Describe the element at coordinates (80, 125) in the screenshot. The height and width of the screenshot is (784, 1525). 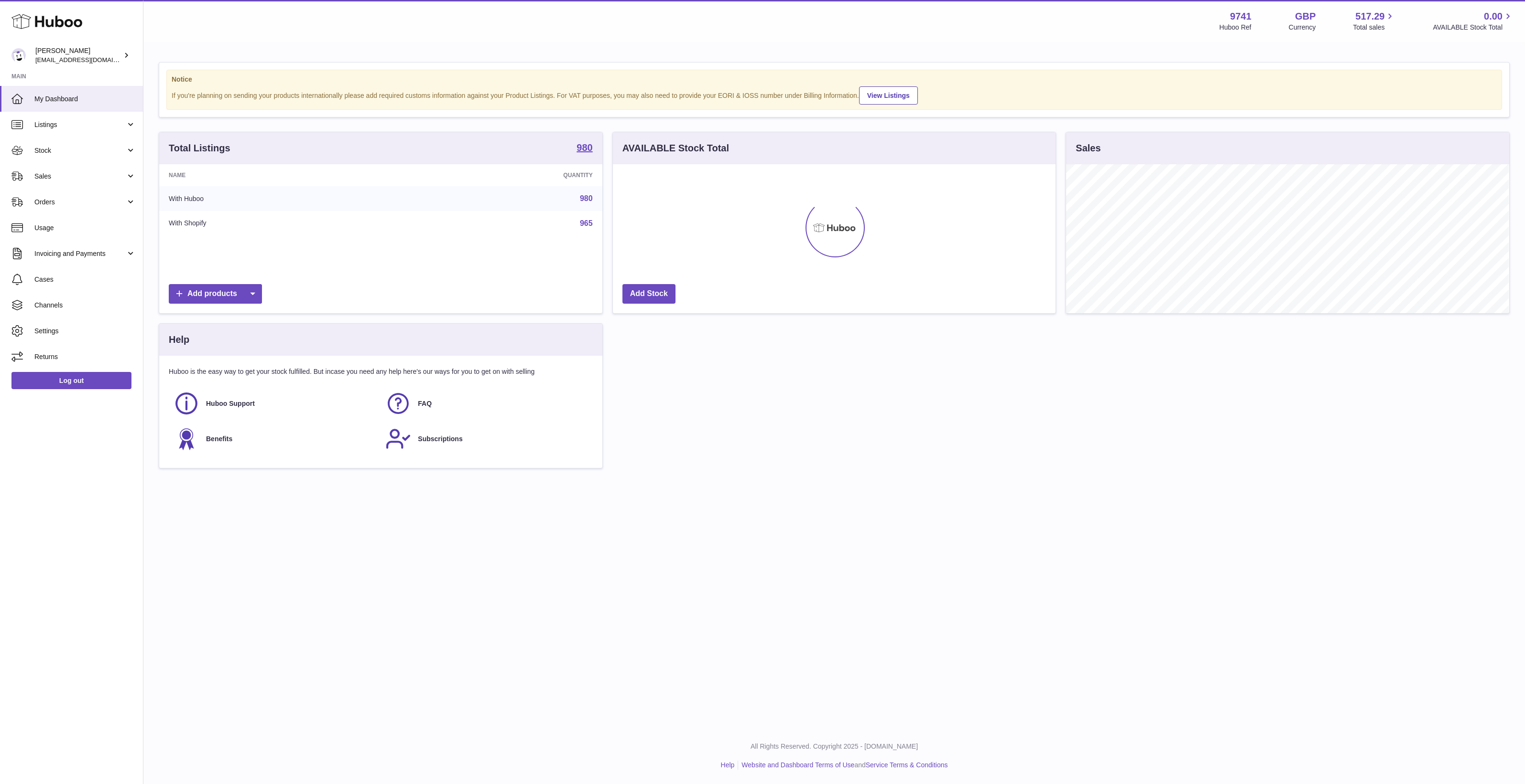
I see `span: Listings` at that location.